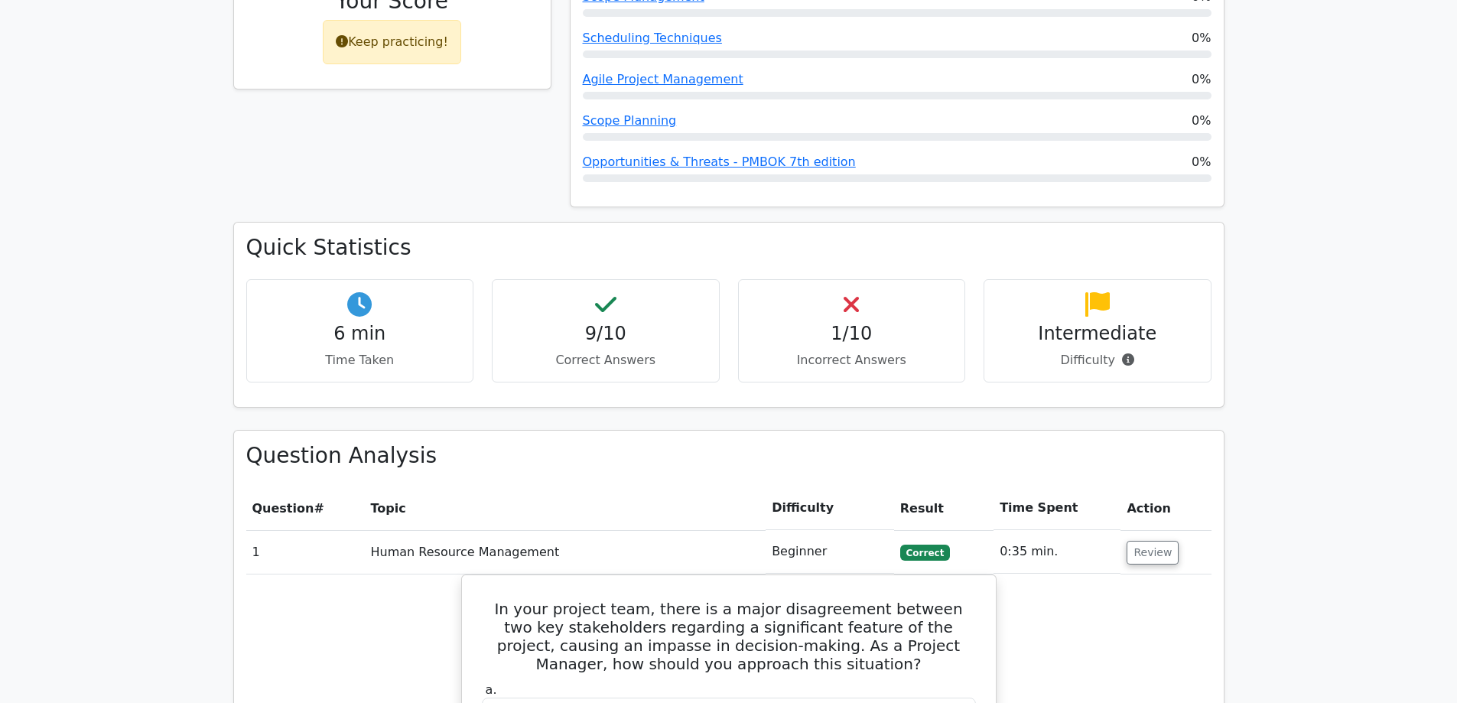 This screenshot has width=1457, height=703. Describe the element at coordinates (944, 508) in the screenshot. I see `th: Result` at that location.